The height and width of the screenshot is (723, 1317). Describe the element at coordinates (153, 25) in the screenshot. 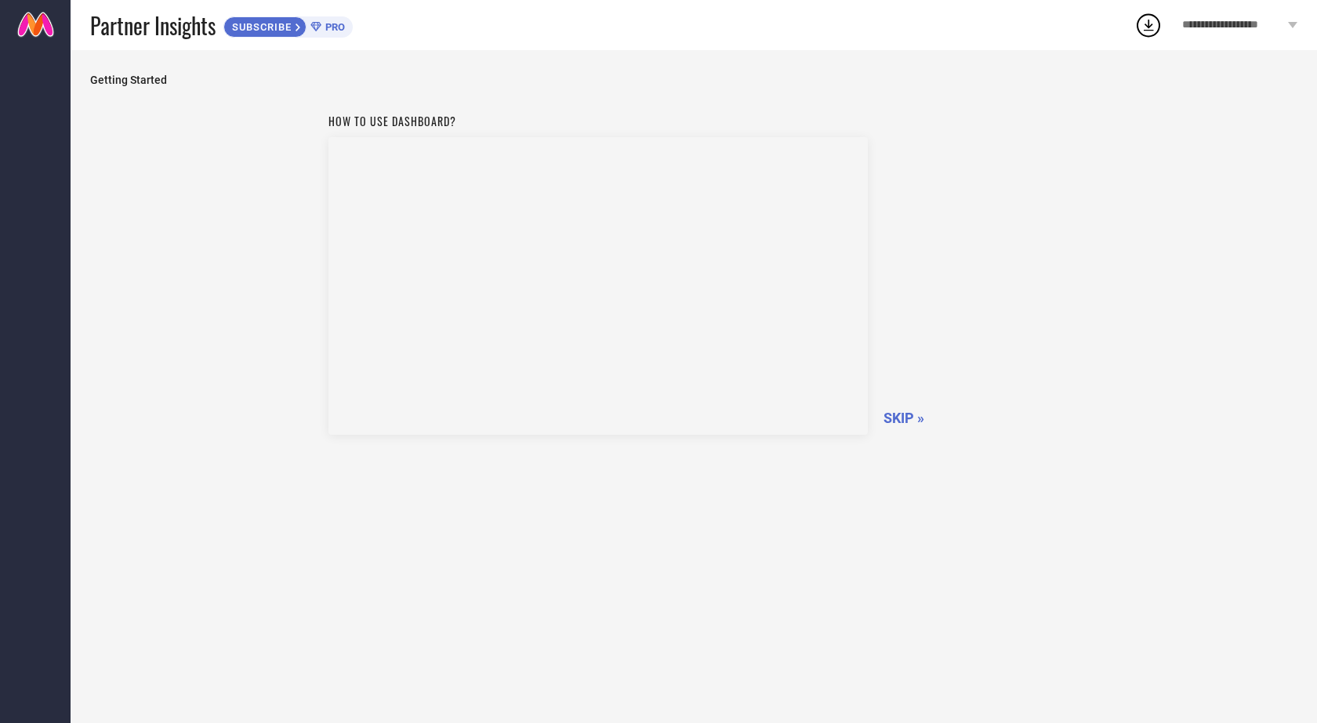

I see `span: Partner Insights` at that location.